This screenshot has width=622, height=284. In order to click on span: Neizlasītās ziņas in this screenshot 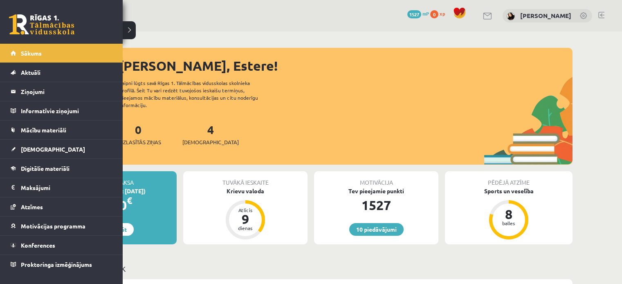, I will do `click(138, 142)`.